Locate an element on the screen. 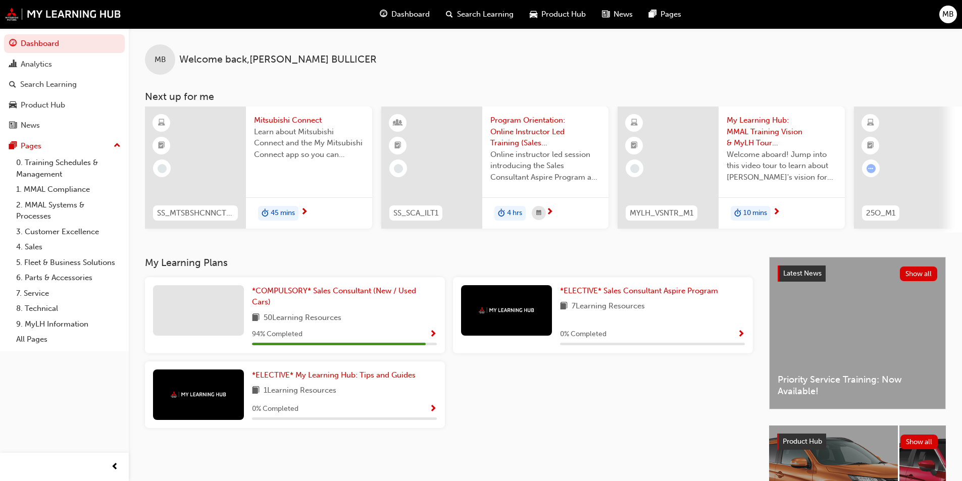  span: SS_SCA_ILT1 is located at coordinates (416, 213).